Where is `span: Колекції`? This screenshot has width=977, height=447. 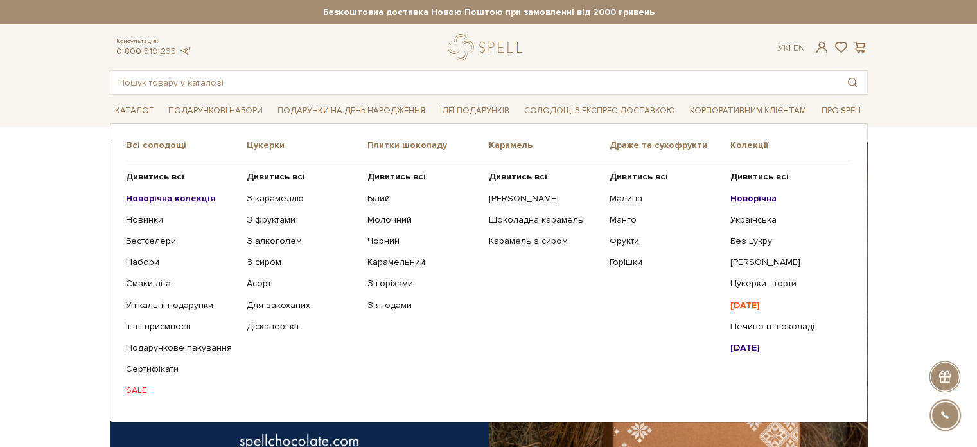
span: Колекції is located at coordinates (791, 145).